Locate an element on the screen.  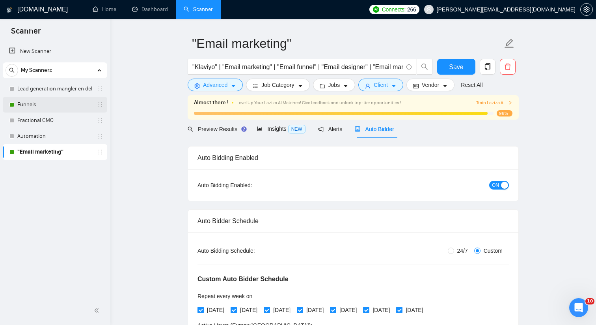
span: Job Category is located at coordinates (278, 85).